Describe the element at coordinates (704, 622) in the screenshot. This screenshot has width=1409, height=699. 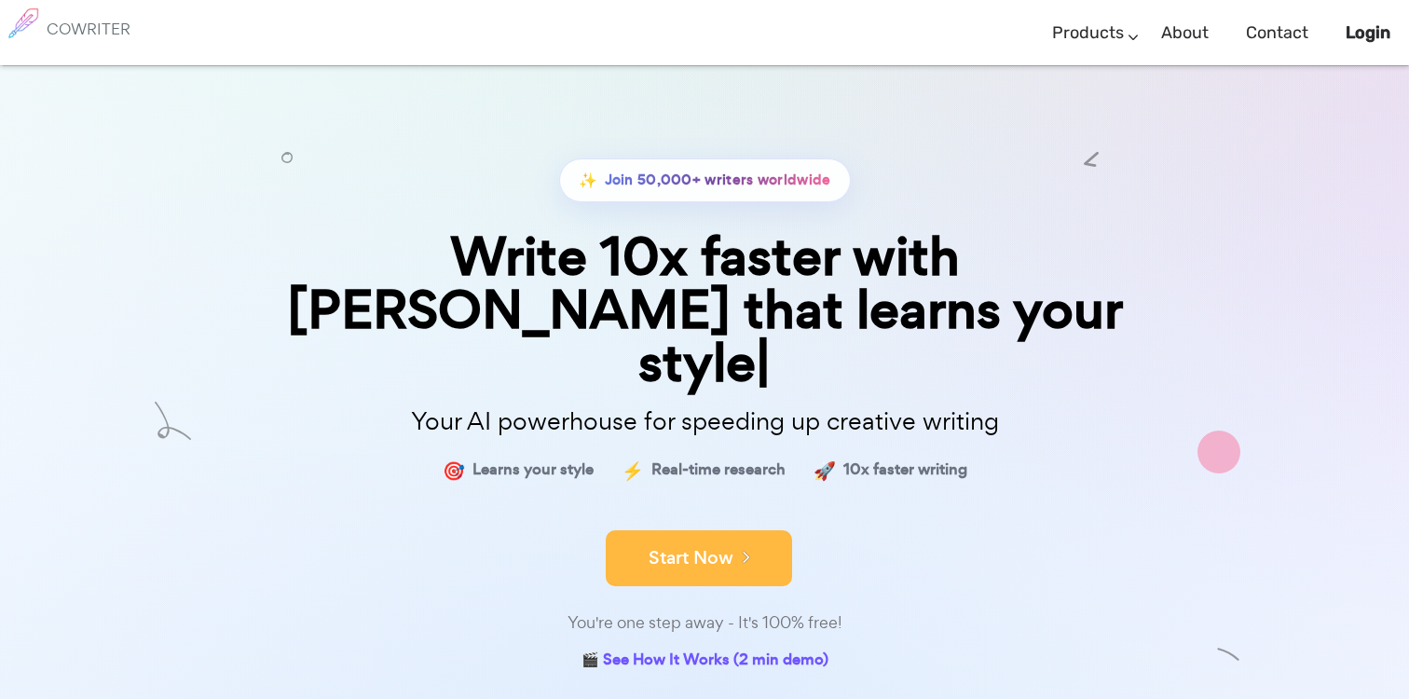
I see `div: You're one step away - It's 100% free!` at that location.